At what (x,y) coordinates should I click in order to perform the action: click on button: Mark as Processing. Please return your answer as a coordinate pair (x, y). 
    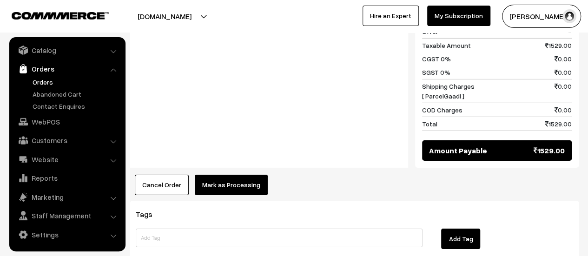
    Looking at the image, I should click on (231, 185).